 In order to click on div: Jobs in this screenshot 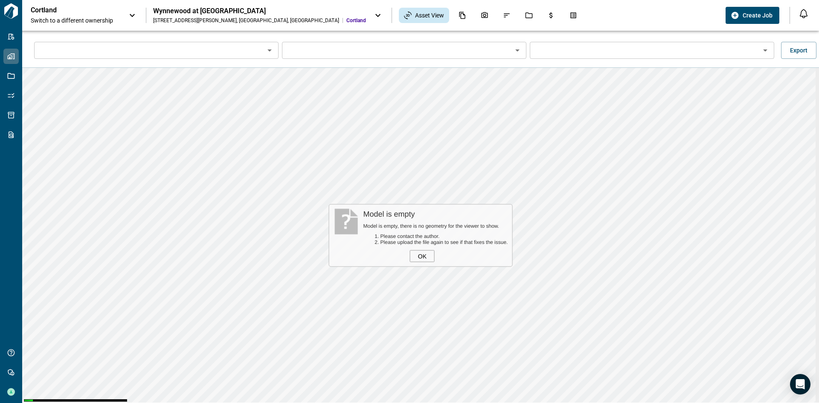, I will do `click(529, 15)`.